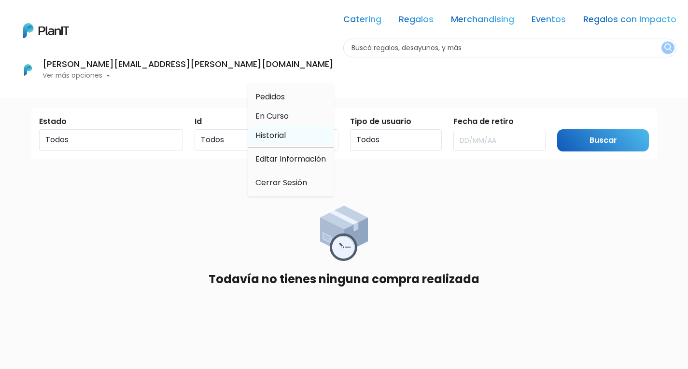 This screenshot has height=369, width=688. I want to click on label: Estado, so click(53, 122).